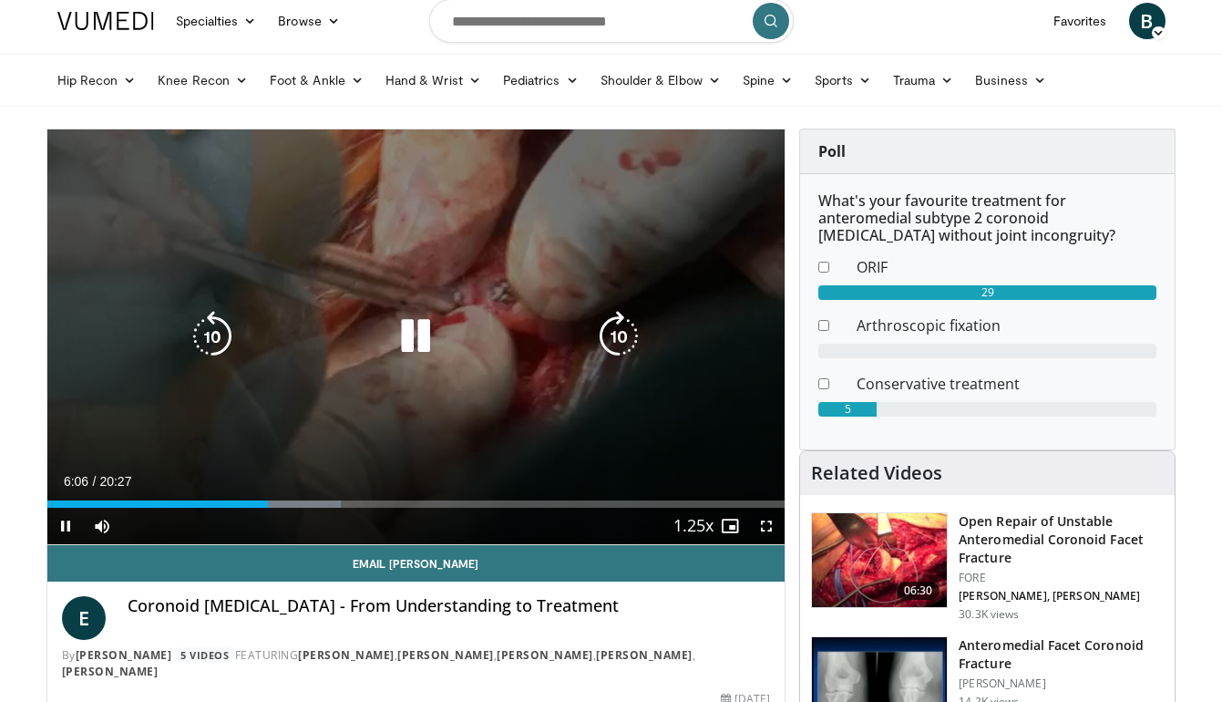 This screenshot has width=1222, height=702. I want to click on a: Hand & Wrist, so click(433, 80).